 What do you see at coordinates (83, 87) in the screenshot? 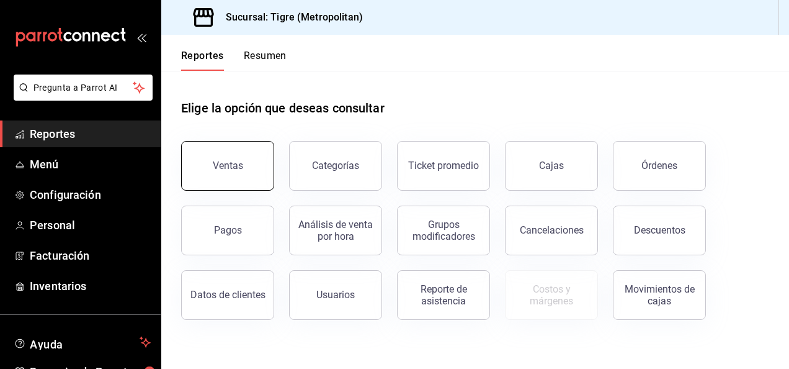
I see `span: Pregunta a Parrot AI` at bounding box center [83, 87].